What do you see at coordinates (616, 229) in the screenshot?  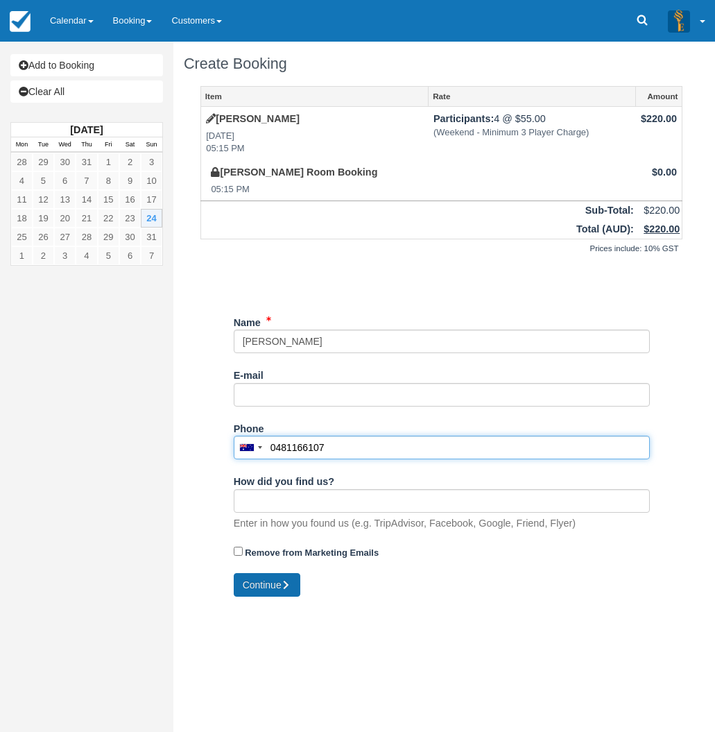 I see `span: AUD` at bounding box center [616, 229].